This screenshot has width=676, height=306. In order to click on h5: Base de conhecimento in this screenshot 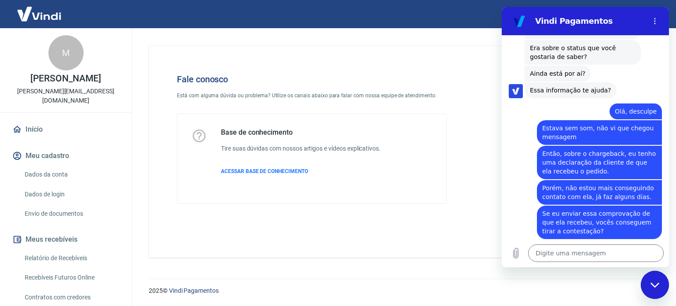, I will do `click(301, 133)`.